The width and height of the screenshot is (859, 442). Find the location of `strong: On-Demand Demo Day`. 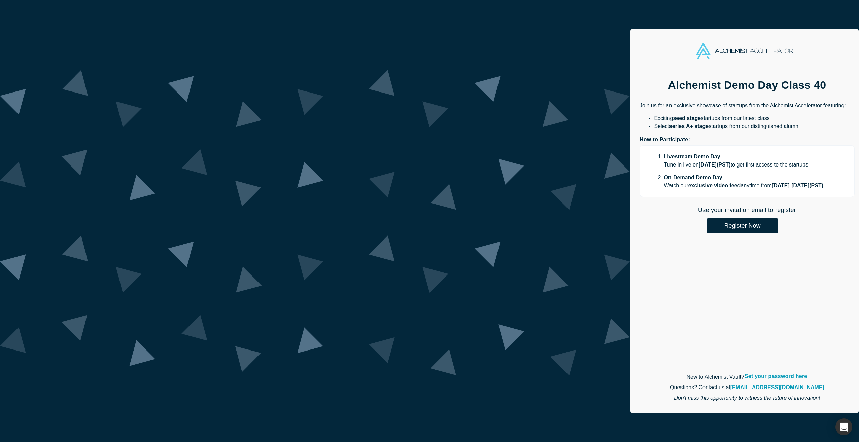

strong: On-Demand Demo Day is located at coordinates (693, 177).